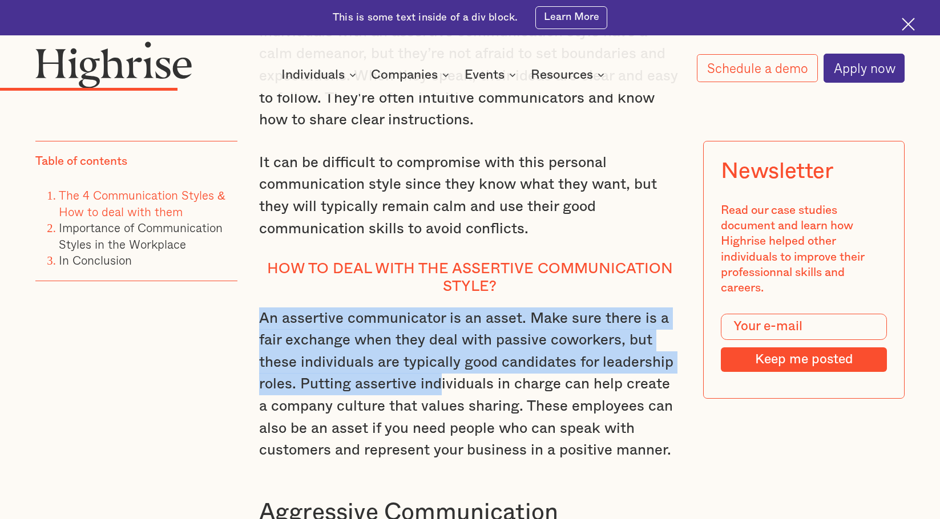  Describe the element at coordinates (757, 69) in the screenshot. I see `a: Schedule a demo` at that location.